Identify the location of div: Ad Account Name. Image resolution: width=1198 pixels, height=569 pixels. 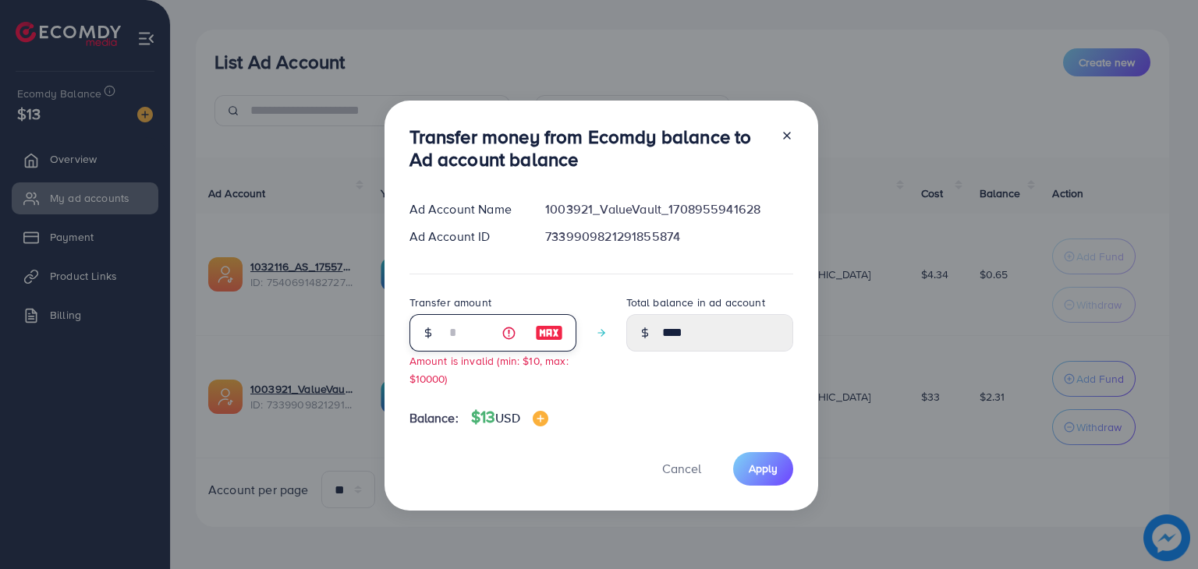
(465, 209).